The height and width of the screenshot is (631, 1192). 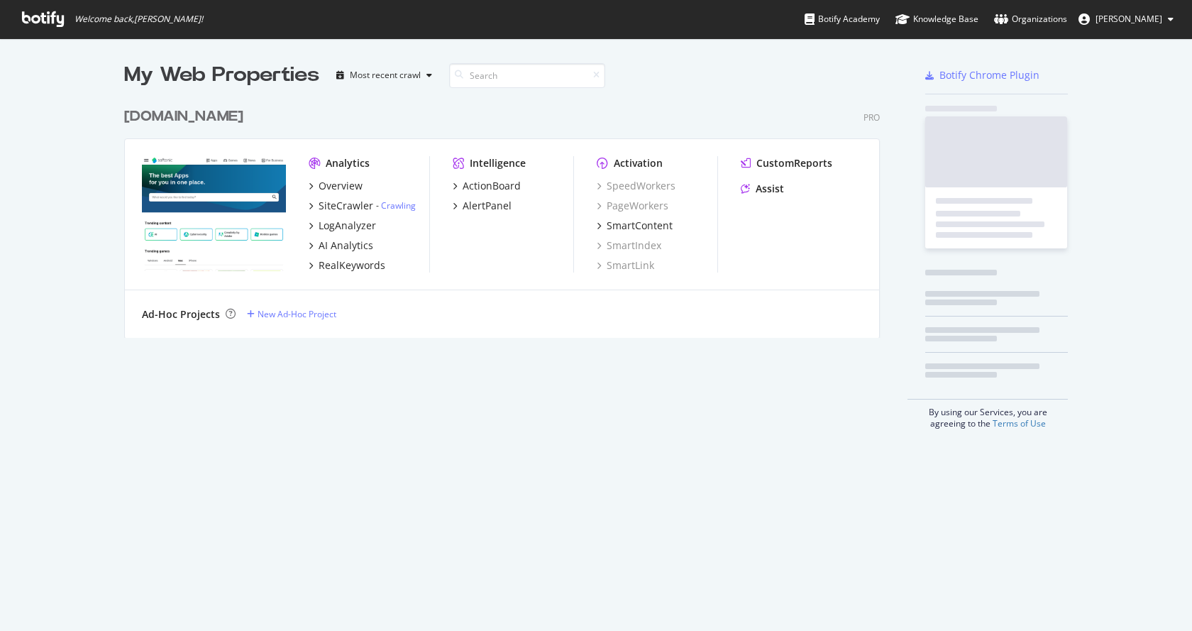 I want to click on div: SmartContent, so click(x=639, y=226).